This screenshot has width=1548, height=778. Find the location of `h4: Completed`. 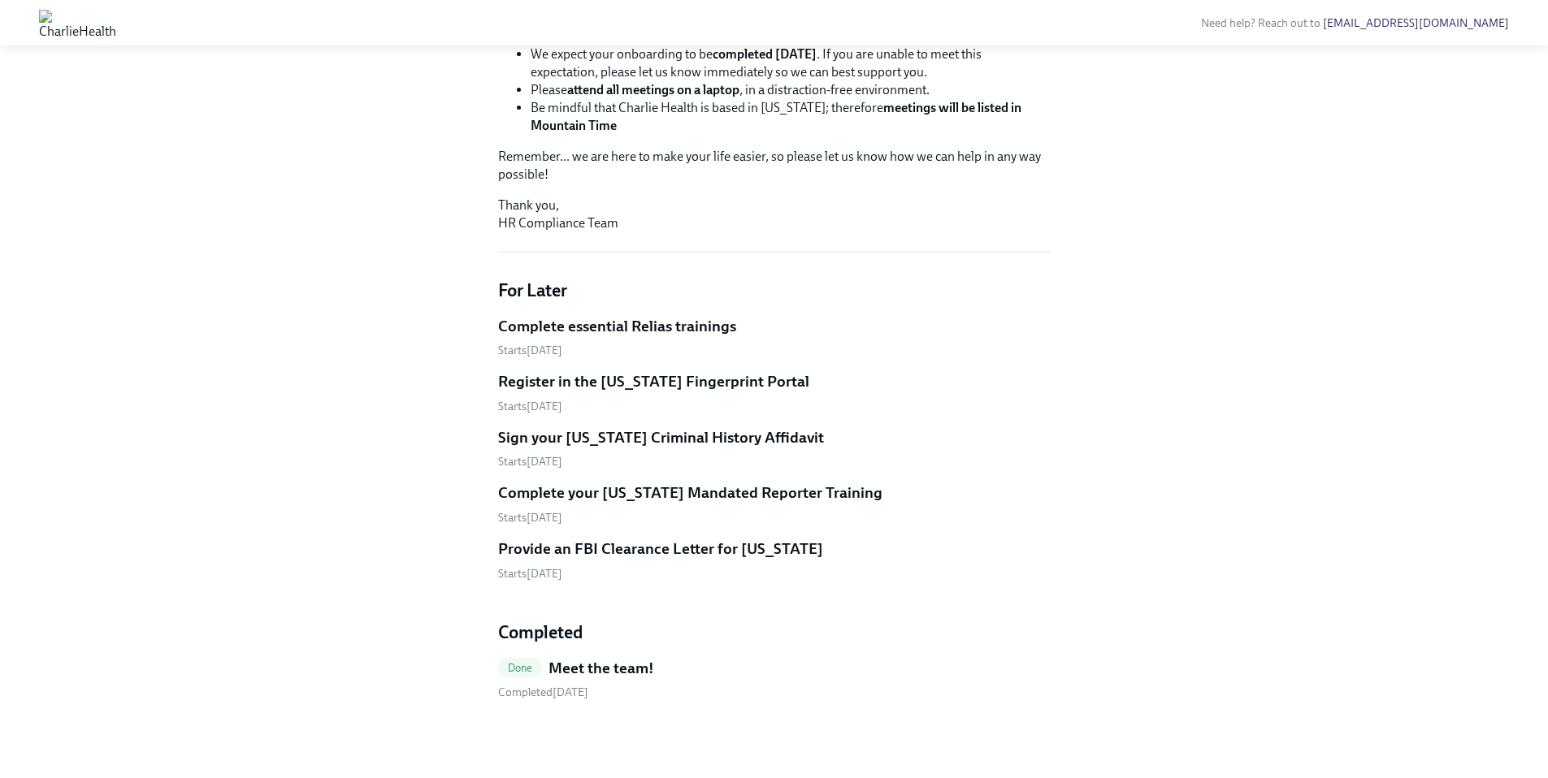

h4: Completed is located at coordinates (774, 633).